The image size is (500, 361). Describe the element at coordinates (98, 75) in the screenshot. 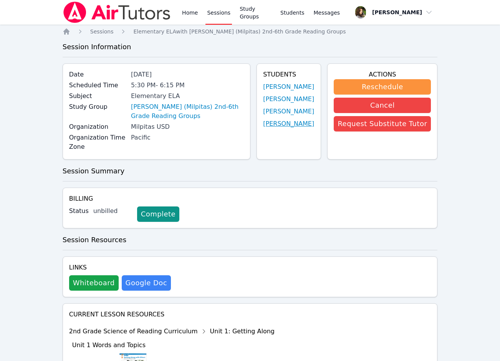

I see `label: Date` at that location.